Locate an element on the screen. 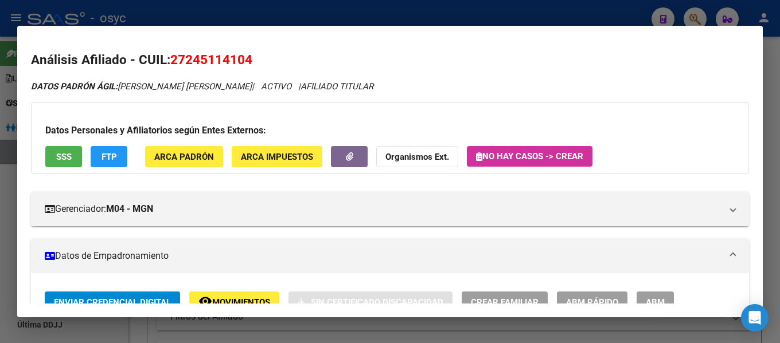 Image resolution: width=780 pixels, height=343 pixels. button: ARCA Impuestos is located at coordinates (277, 156).